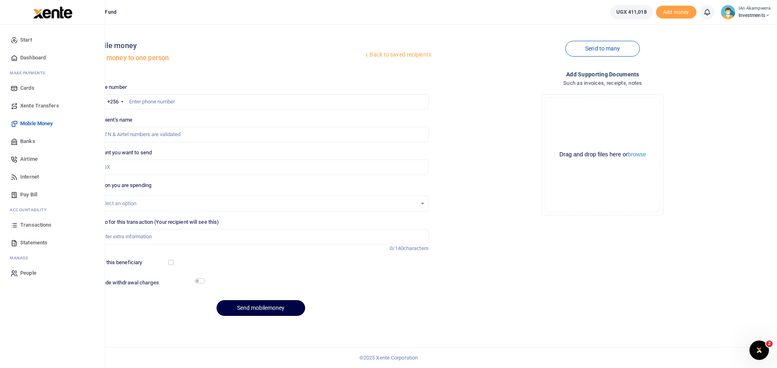 Image resolution: width=777 pixels, height=368 pixels. I want to click on a: Xente Transfers, so click(52, 106).